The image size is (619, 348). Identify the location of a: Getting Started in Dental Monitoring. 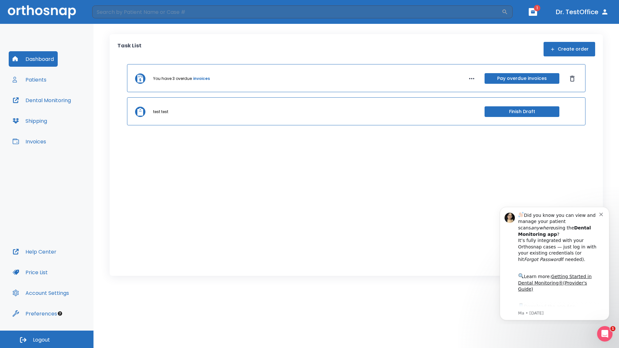
(65, 79).